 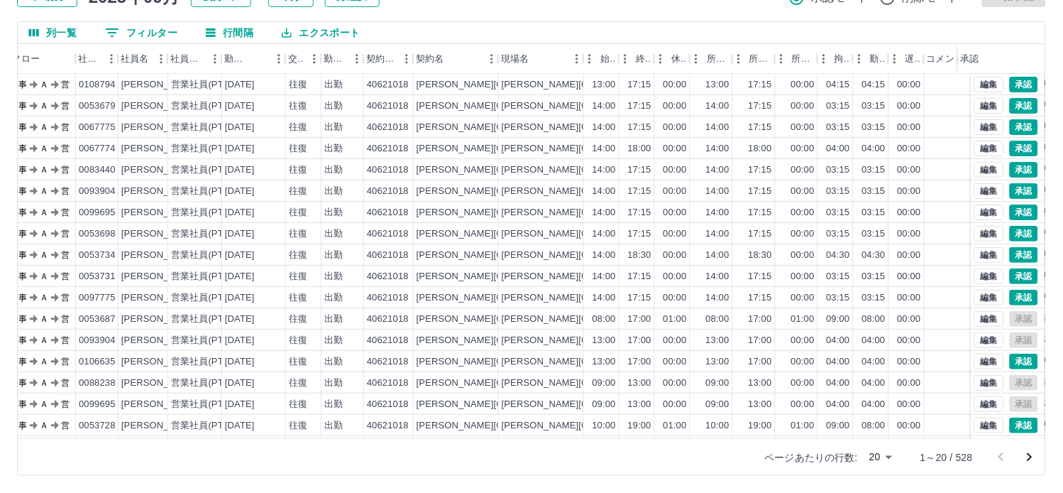 I want to click on div: 0067774, so click(x=97, y=148).